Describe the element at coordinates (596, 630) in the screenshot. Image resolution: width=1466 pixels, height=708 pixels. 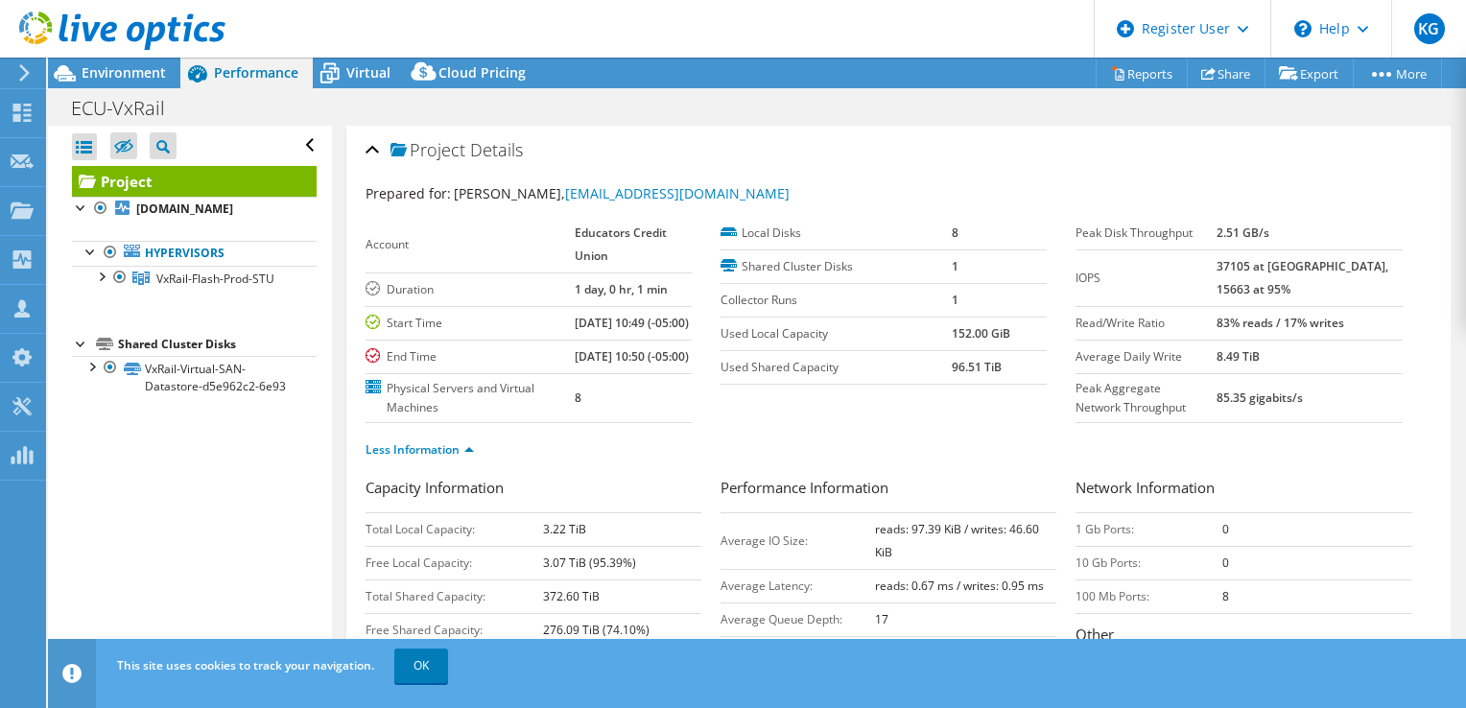
I see `b: 276.09 TiB (74.10%)` at that location.